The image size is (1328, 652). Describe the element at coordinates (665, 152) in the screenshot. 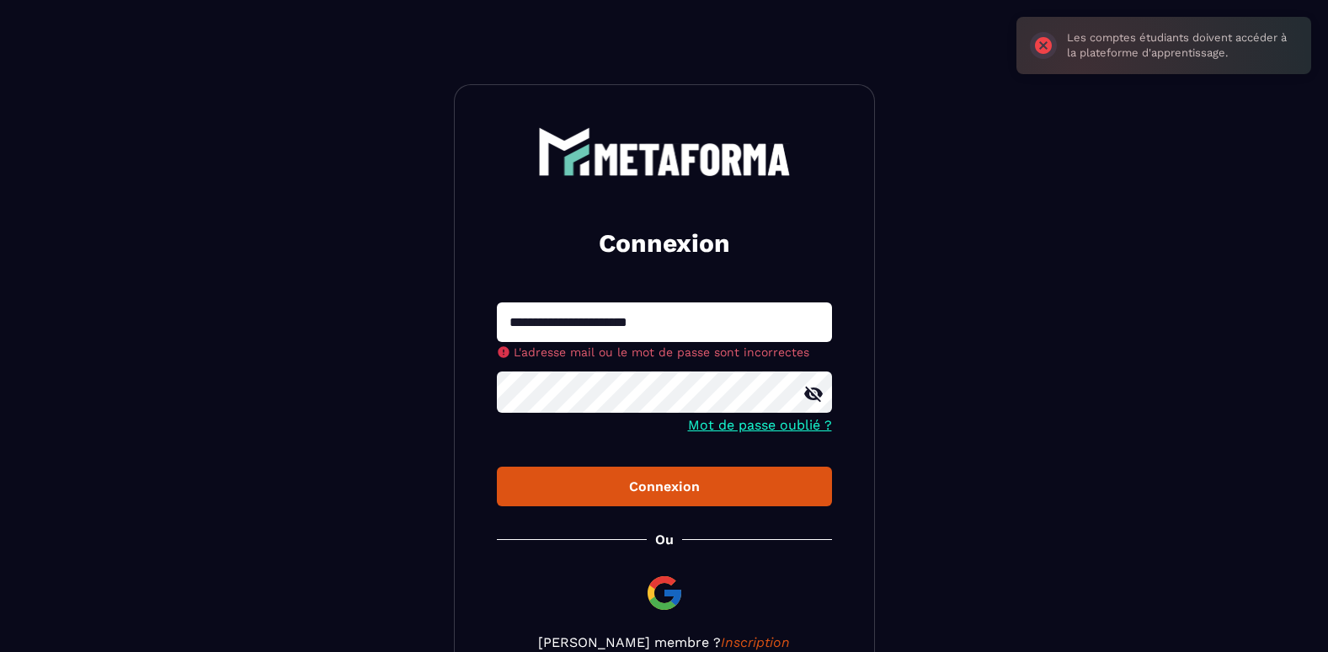

I see `img: logo` at that location.